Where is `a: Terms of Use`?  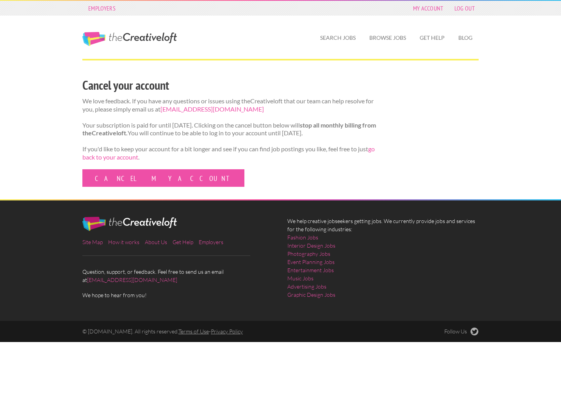
a: Terms of Use is located at coordinates (194, 331).